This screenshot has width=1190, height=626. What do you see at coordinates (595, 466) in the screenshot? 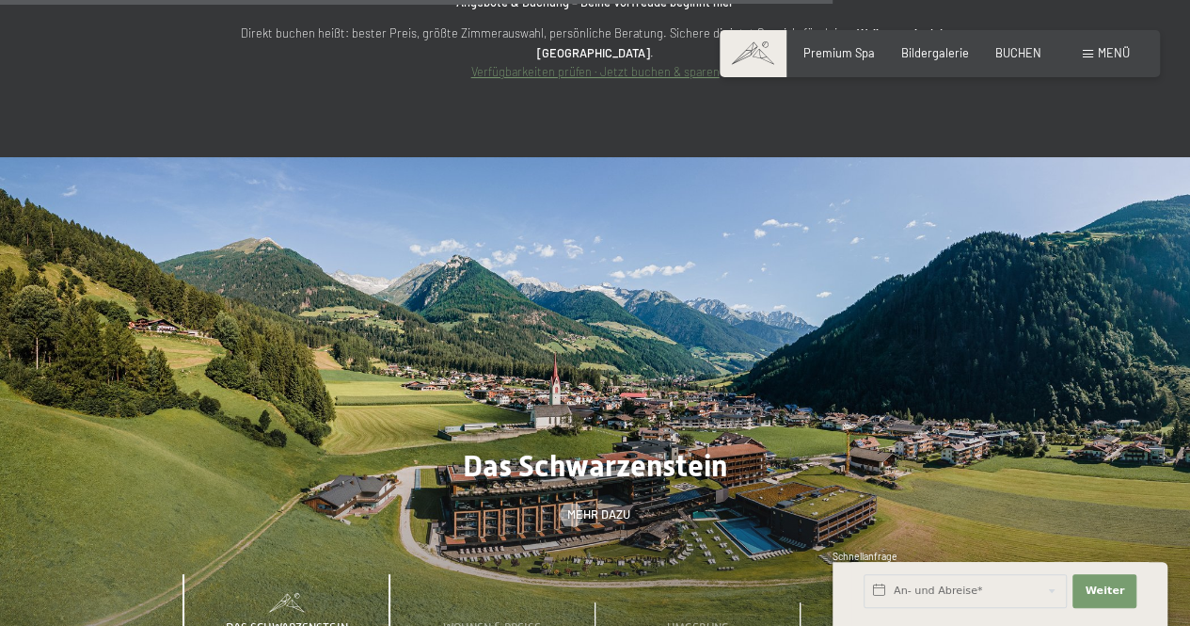
I see `span: Das Schwarzenstein` at bounding box center [595, 466].